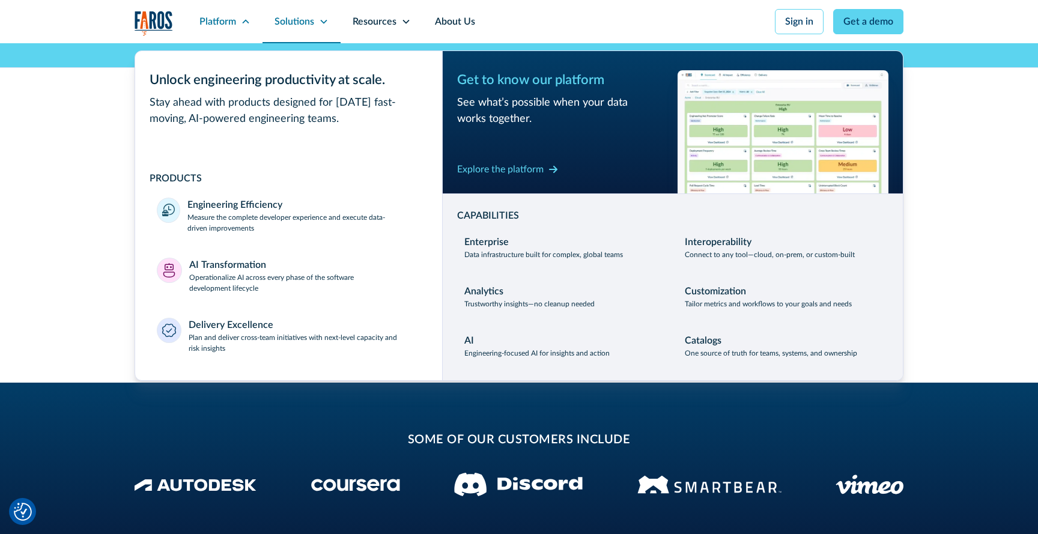 The image size is (1038, 534). I want to click on img: Autodesk Logo, so click(195, 485).